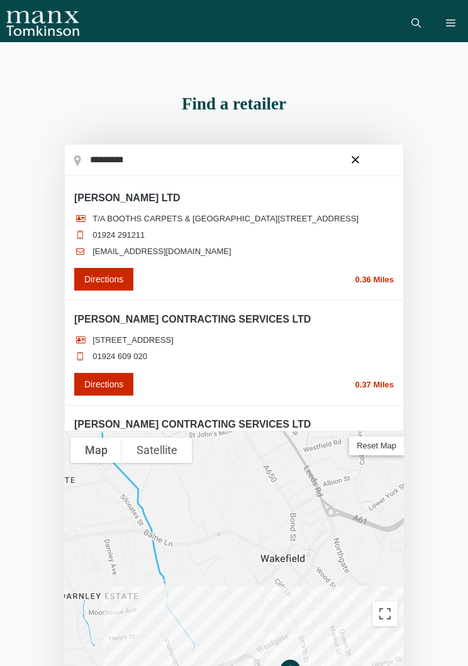 Image resolution: width=468 pixels, height=666 pixels. What do you see at coordinates (376, 446) in the screenshot?
I see `span: Reset Map` at bounding box center [376, 446].